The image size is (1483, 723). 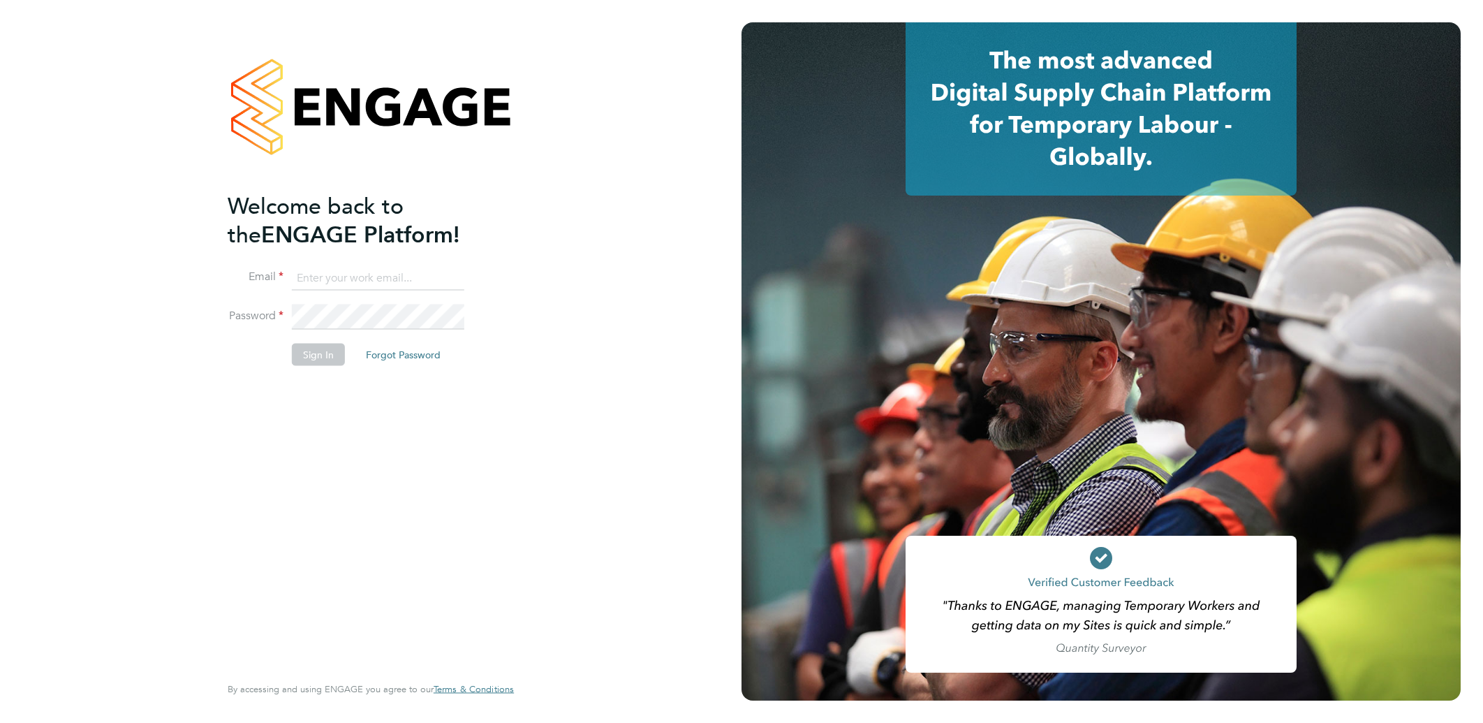 I want to click on button: Sign In, so click(x=318, y=355).